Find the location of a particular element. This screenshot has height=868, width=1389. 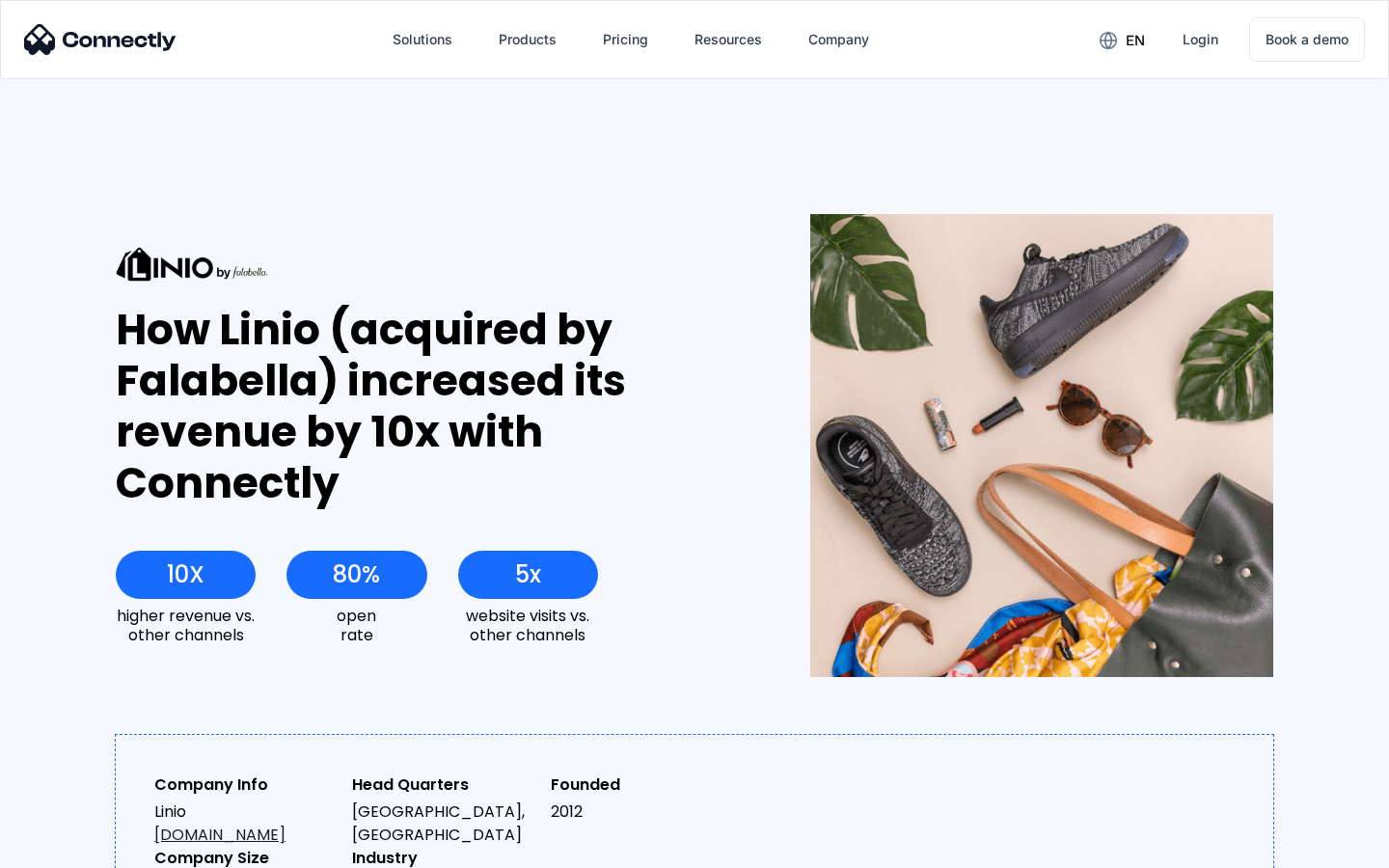

div: 10X is located at coordinates (185, 574).